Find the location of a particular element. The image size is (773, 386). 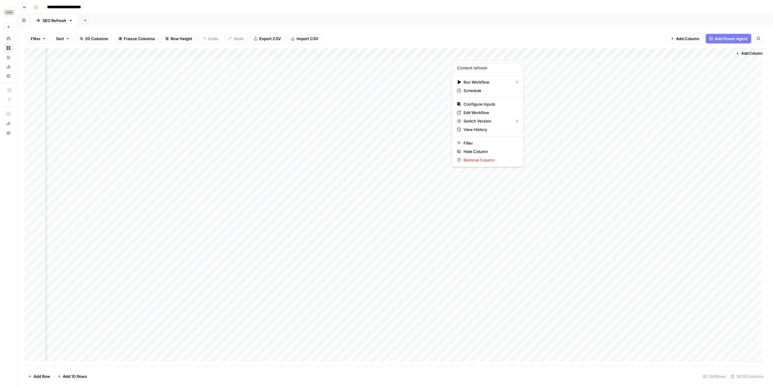

span: 20 Columns is located at coordinates (97, 39).